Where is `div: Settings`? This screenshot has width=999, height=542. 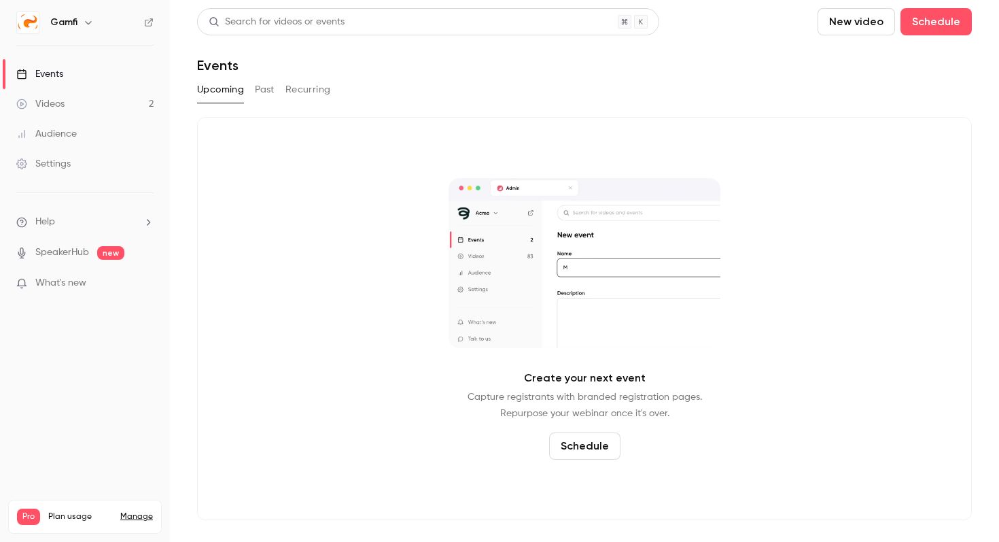 div: Settings is located at coordinates (43, 164).